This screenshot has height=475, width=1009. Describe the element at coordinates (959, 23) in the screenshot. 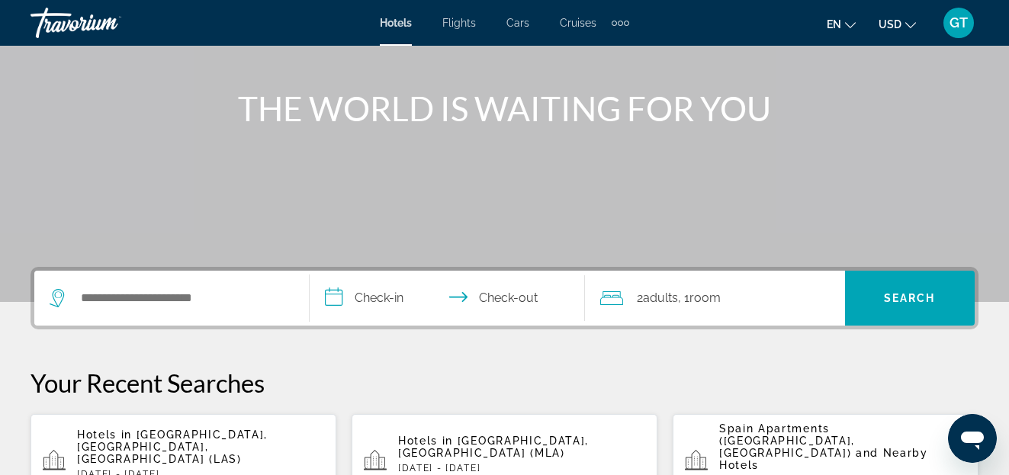

I see `span: GT` at that location.